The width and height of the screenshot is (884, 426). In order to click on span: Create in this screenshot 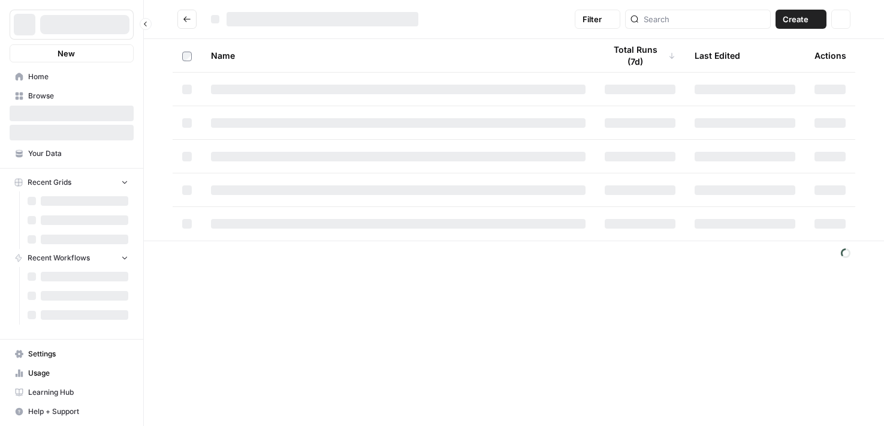, I will do `click(795, 19)`.